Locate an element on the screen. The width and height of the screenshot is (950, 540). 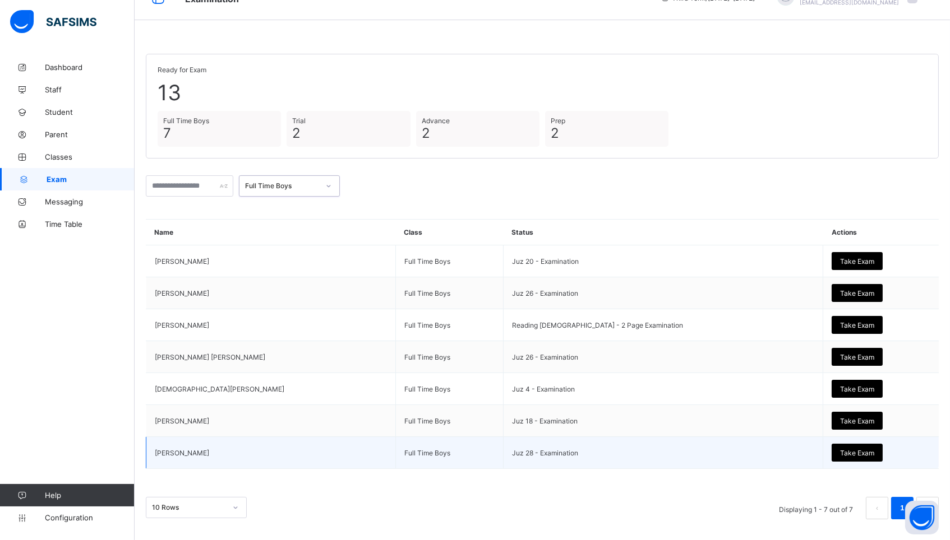
li: 上一页 is located at coordinates (877, 508).